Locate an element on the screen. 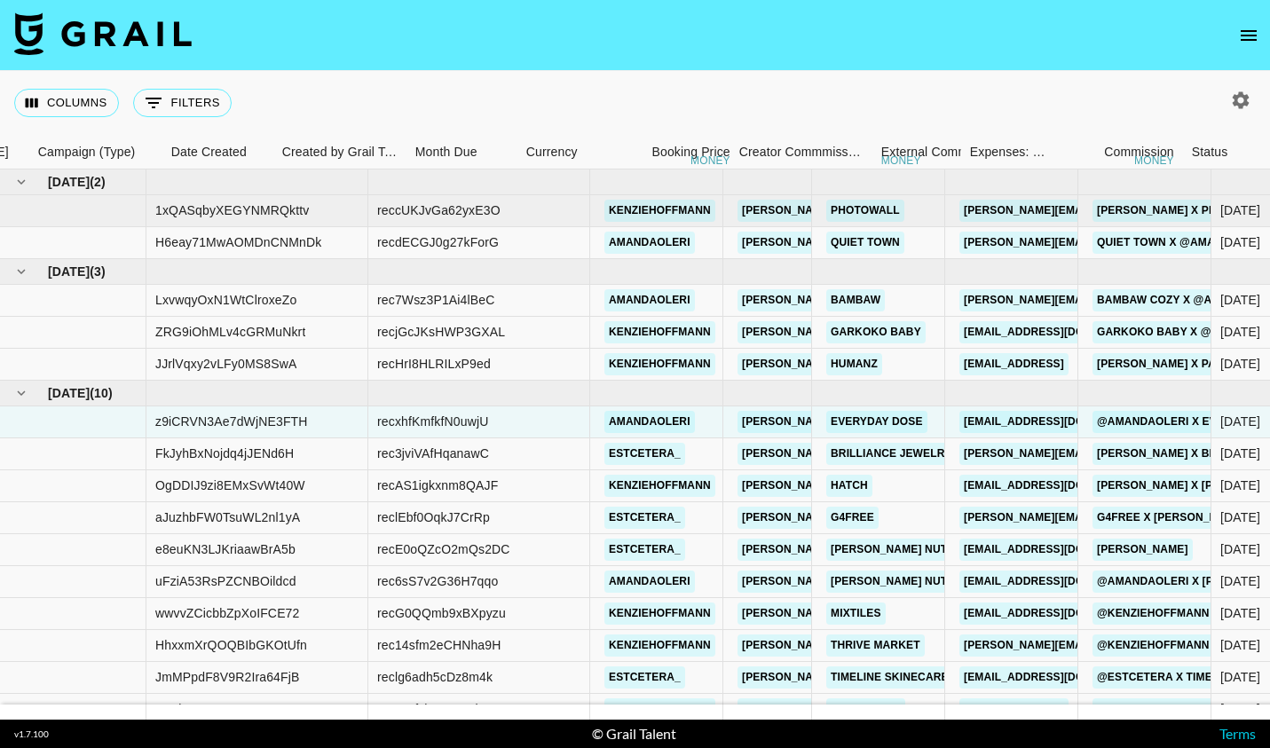 Image resolution: width=1270 pixels, height=748 pixels. div: aJuzhbFW0TsuWL2nl1yA is located at coordinates (227, 517).